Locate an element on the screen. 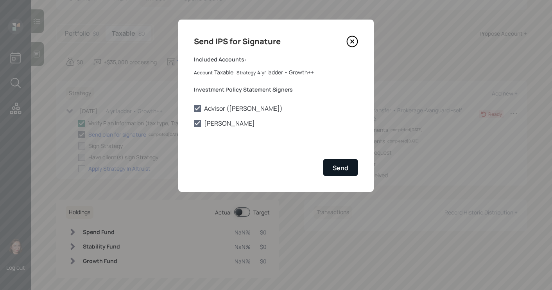 The image size is (552, 290). label: Included Accounts: is located at coordinates (276, 59).